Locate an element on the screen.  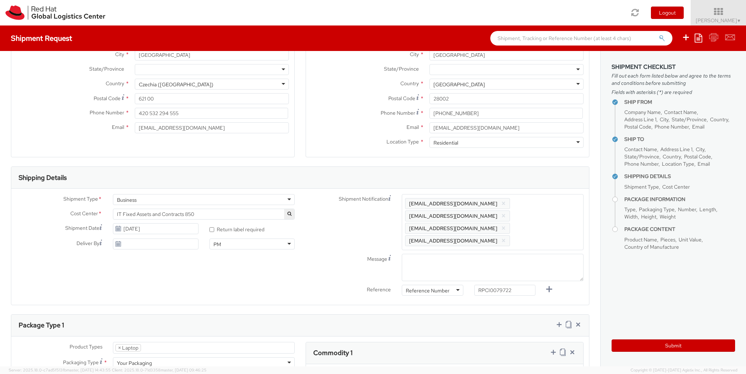
label: Return label required is located at coordinates (237, 229).